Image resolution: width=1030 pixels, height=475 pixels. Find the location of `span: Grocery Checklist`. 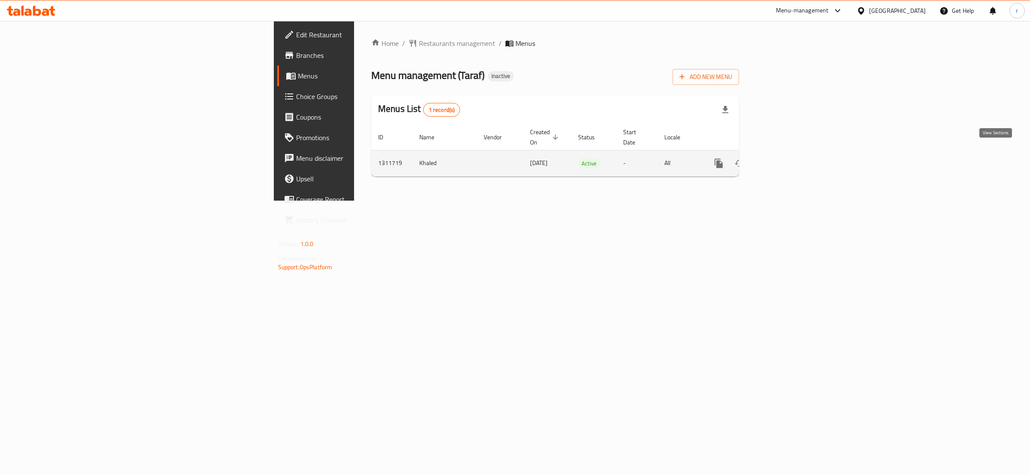

span: Grocery Checklist is located at coordinates (367, 220).